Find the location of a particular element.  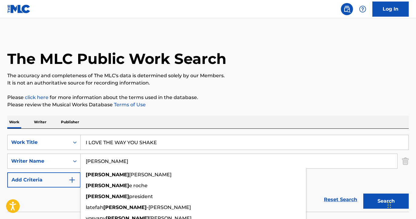

p: Work is located at coordinates (14, 122).